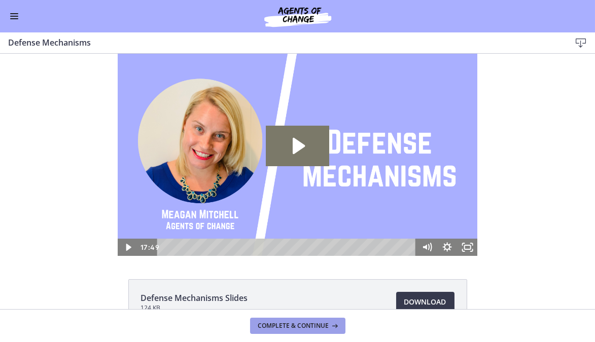  I want to click on button: Complete & continue, so click(298, 326).